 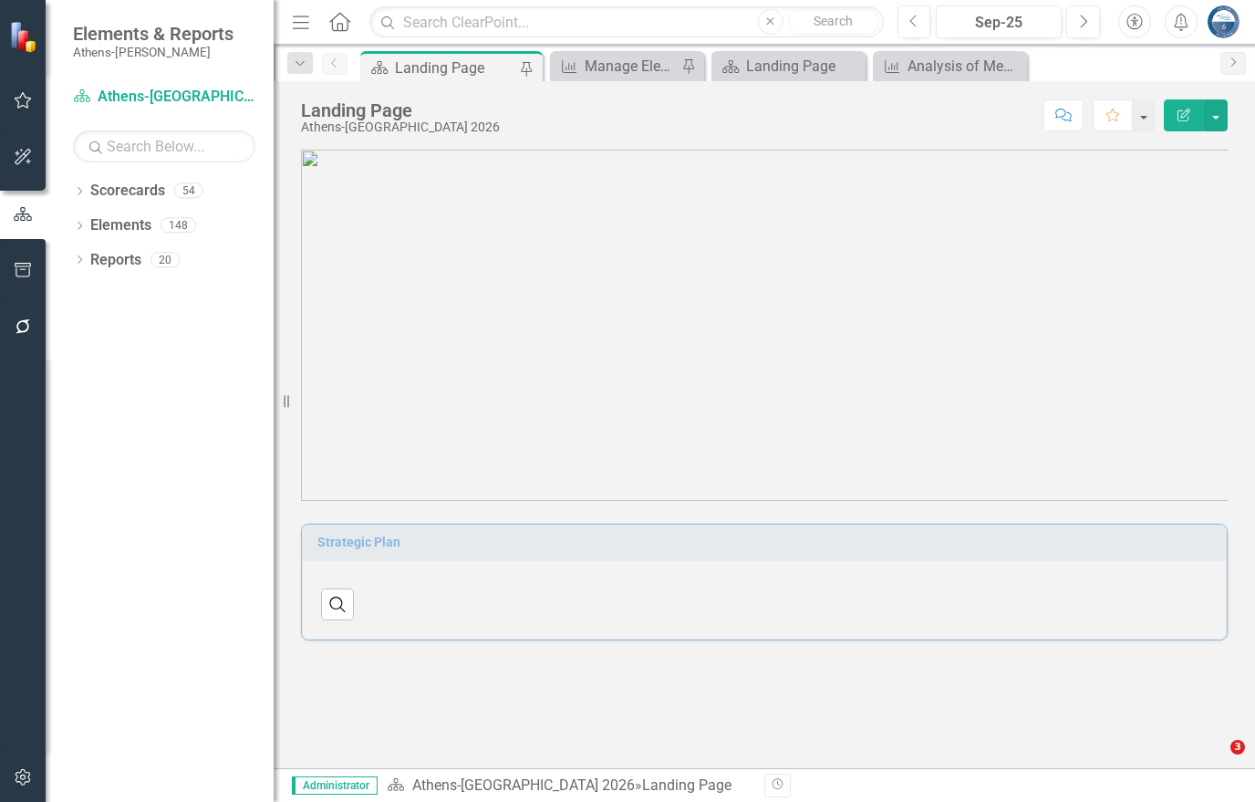 I want to click on input: Search ClearPoint..., so click(x=626, y=22).